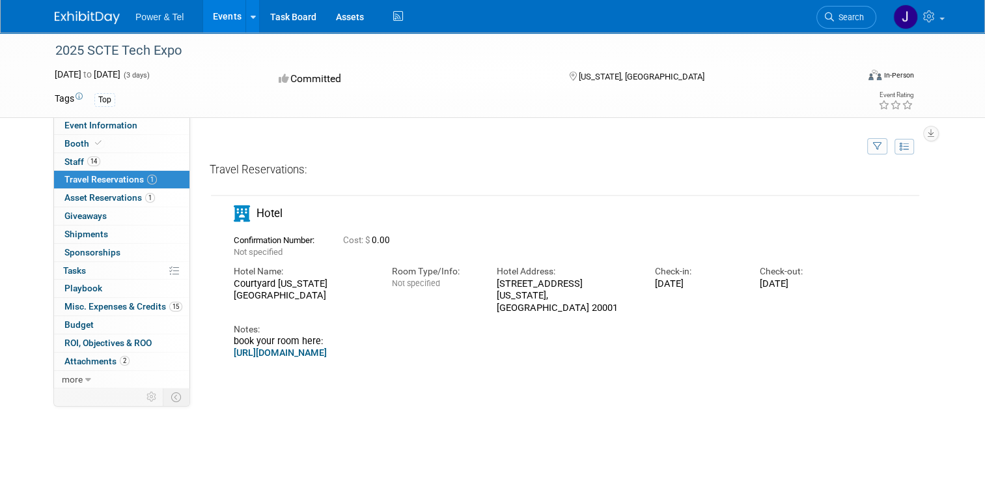 The image size is (985, 481). Describe the element at coordinates (566, 271) in the screenshot. I see `div: Hotel Address:` at that location.